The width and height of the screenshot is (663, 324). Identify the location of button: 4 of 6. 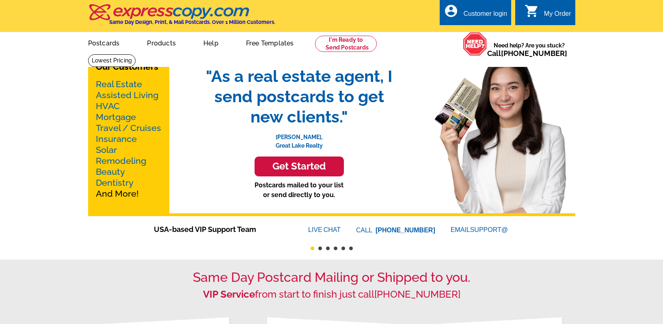
(335, 248).